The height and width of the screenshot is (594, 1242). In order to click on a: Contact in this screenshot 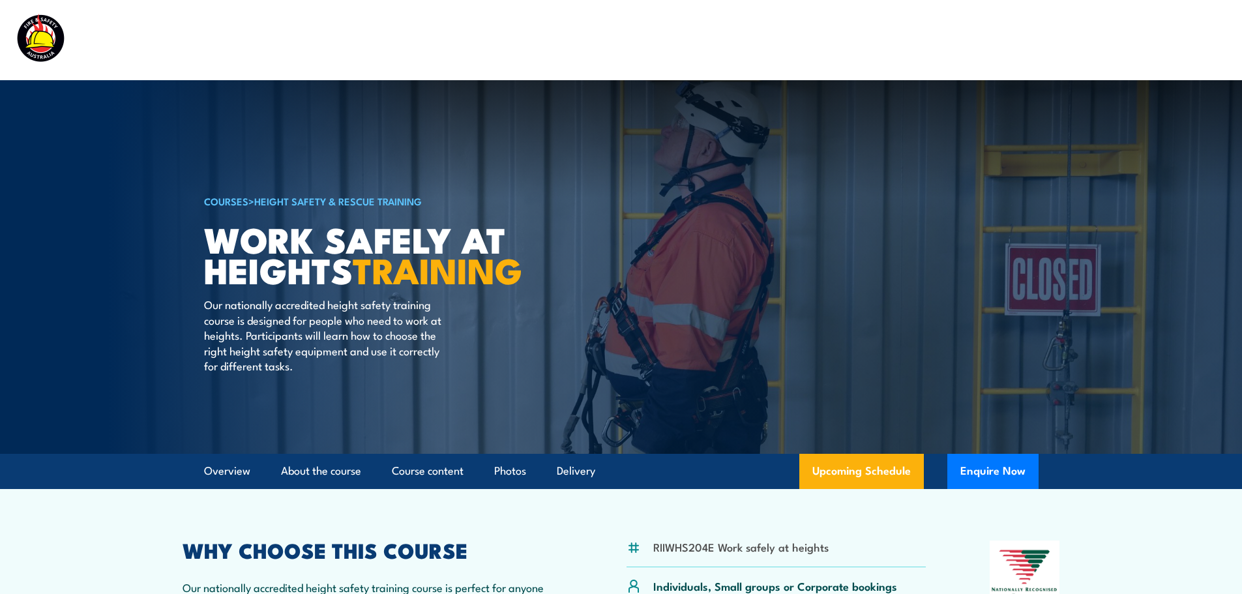, I will do `click(1160, 40)`.